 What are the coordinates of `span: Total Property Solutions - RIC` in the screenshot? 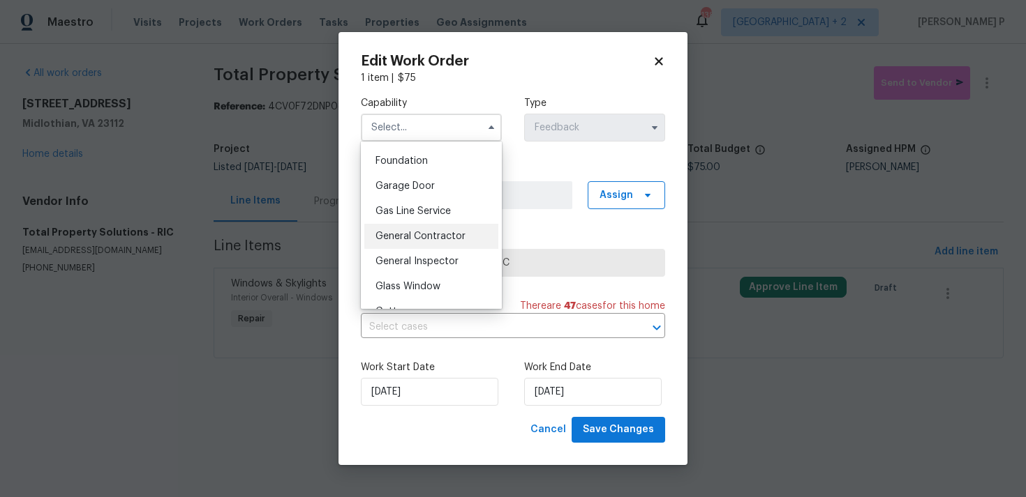 It's located at (513, 263).